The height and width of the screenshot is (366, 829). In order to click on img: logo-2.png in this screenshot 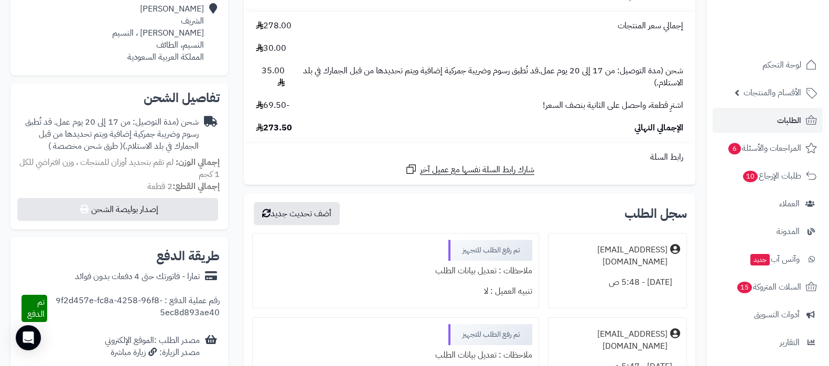, I will do `click(788, 40)`.